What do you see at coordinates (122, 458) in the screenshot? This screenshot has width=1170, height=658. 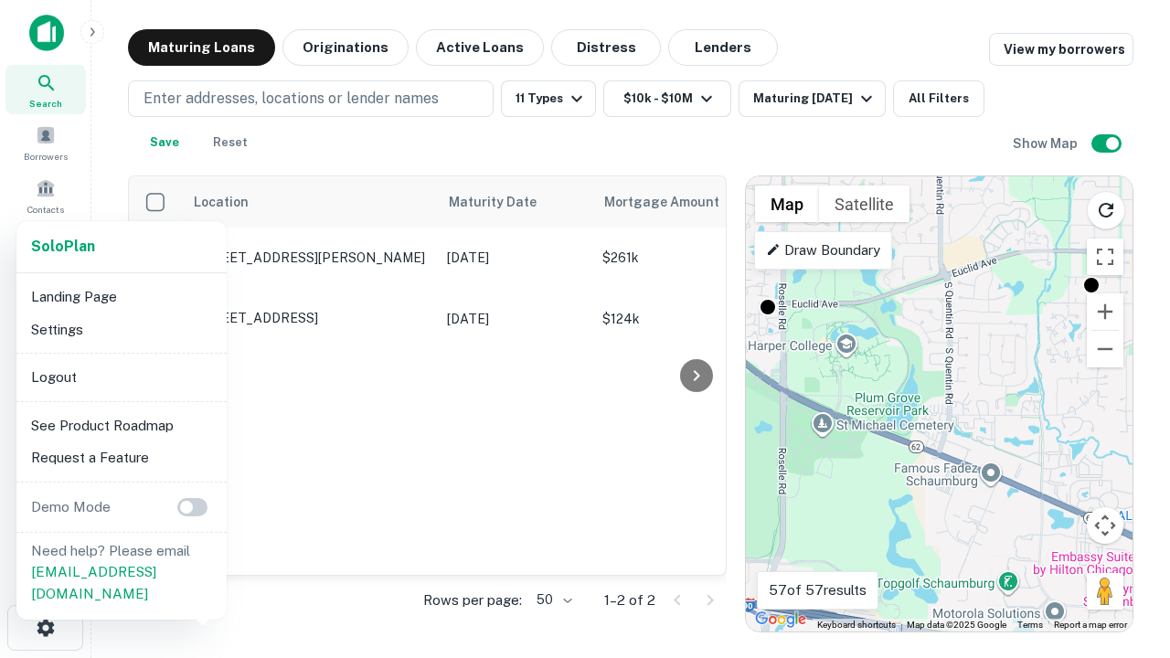 I see `li: Request a Feature` at bounding box center [122, 458].